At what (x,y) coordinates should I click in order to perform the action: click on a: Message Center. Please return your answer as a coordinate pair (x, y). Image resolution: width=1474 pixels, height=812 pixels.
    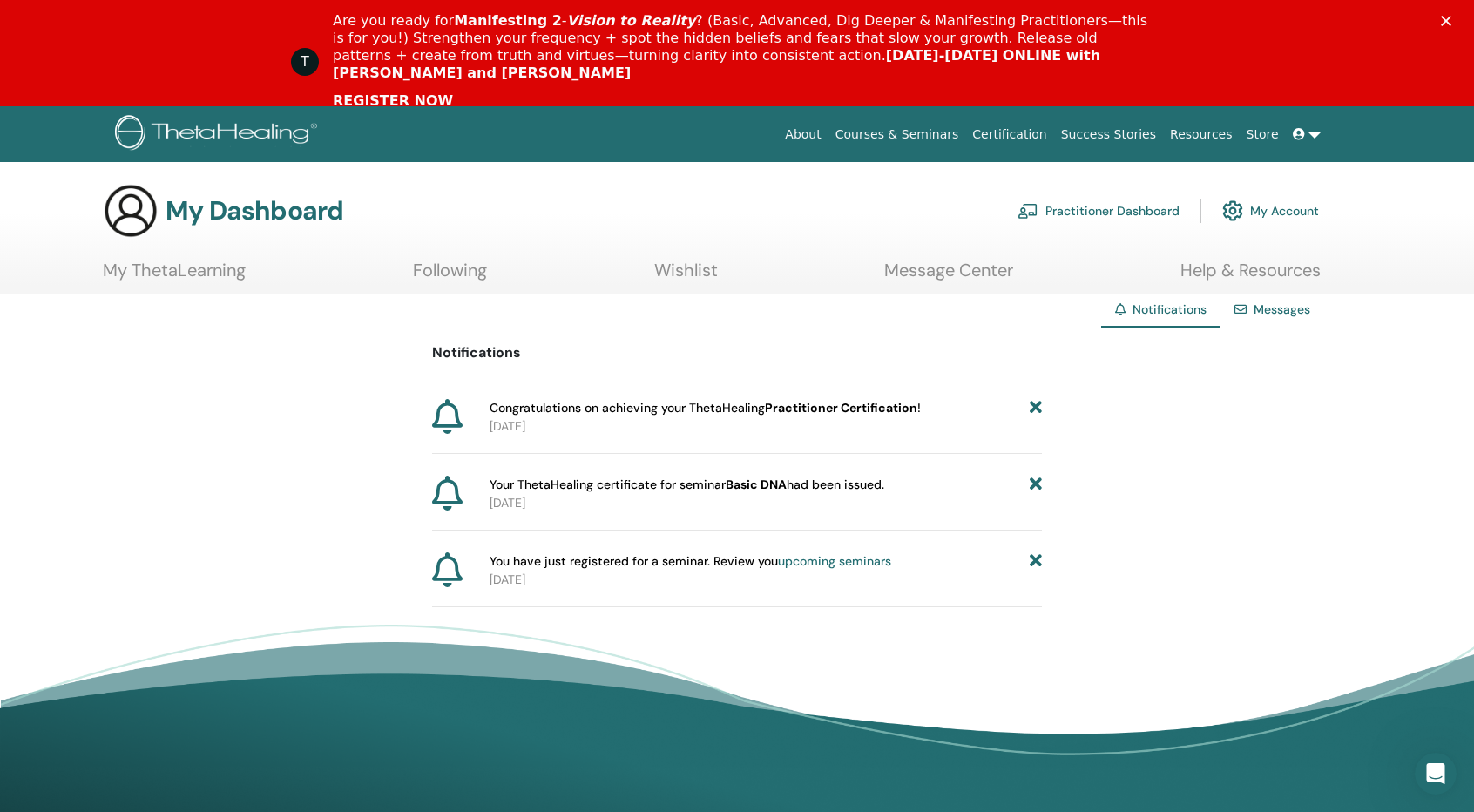
    Looking at the image, I should click on (949, 276).